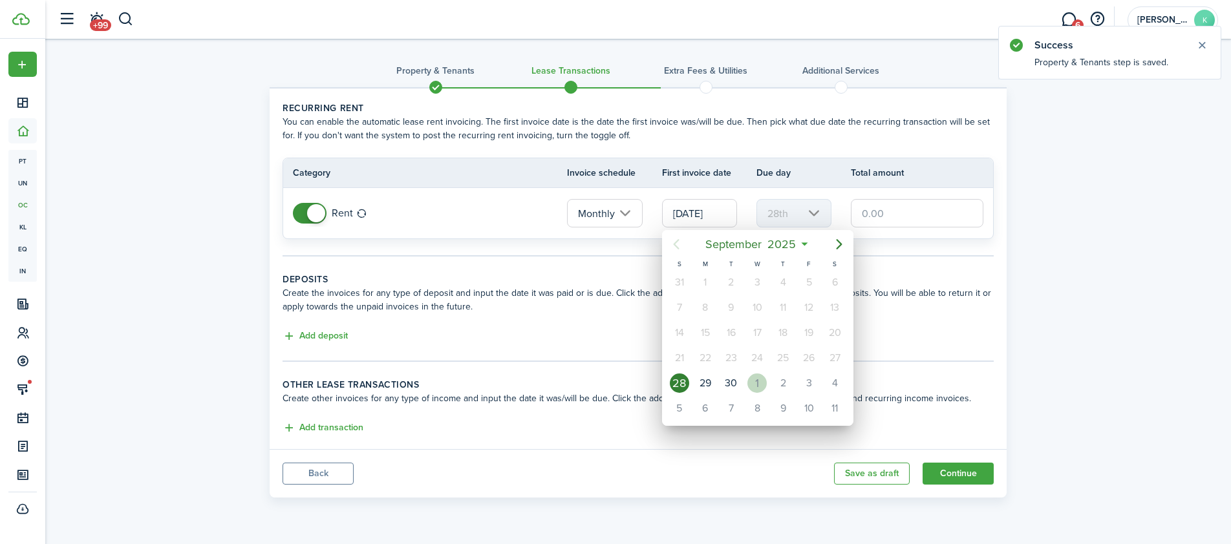 The height and width of the screenshot is (544, 1231). What do you see at coordinates (783, 282) in the screenshot?
I see `div: Thursday, September 4, 2025` at bounding box center [783, 282].